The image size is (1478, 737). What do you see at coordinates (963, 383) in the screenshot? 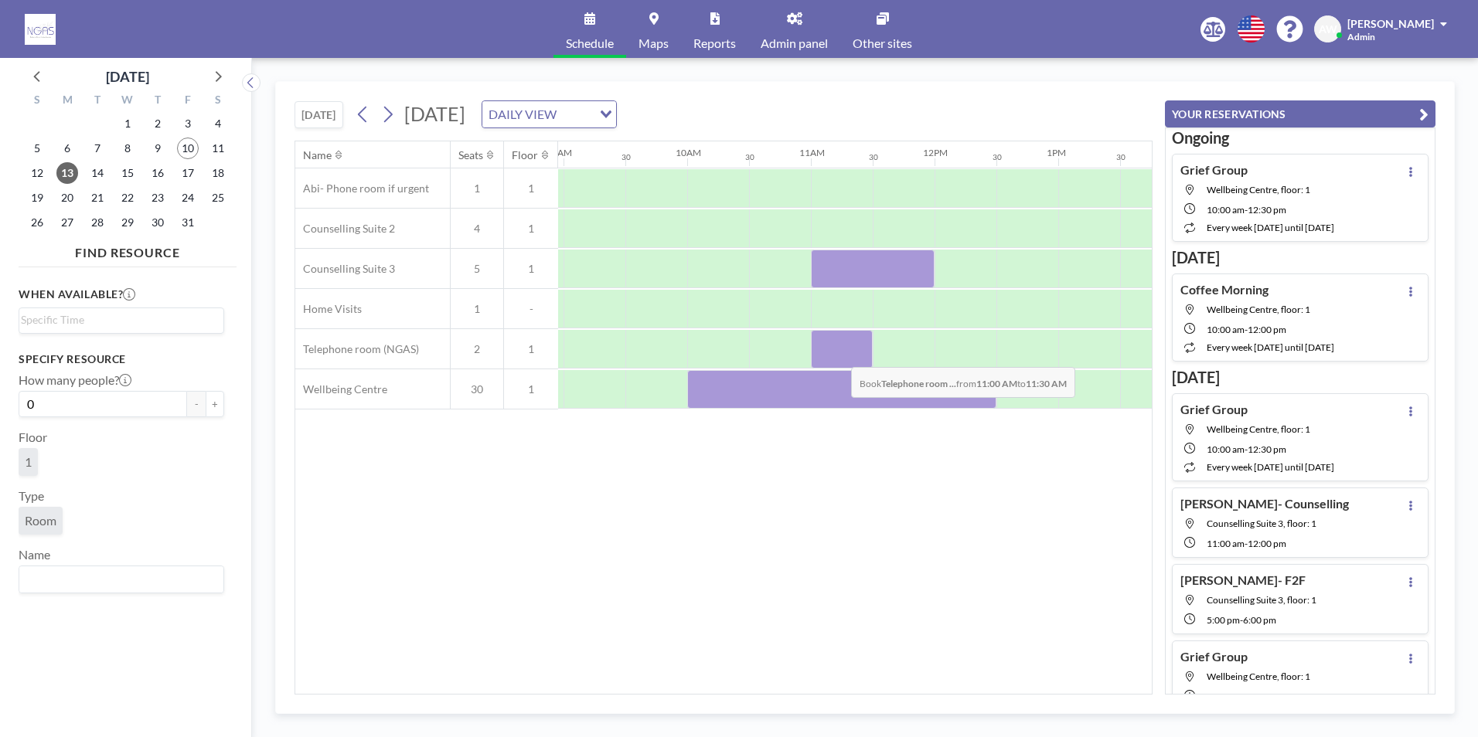
I see `span: Book from to` at bounding box center [963, 383].